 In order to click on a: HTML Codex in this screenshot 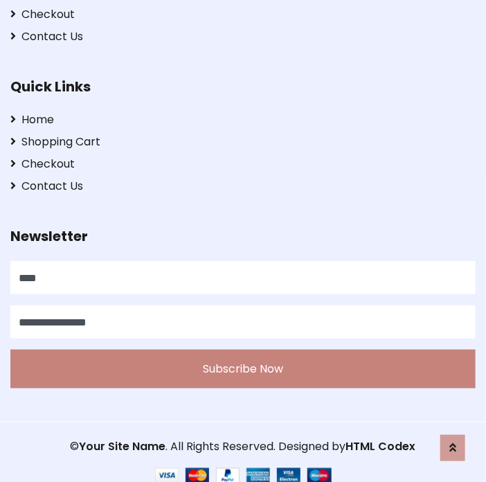, I will do `click(381, 447)`.